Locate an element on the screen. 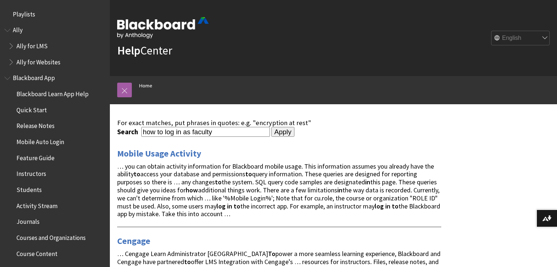 This screenshot has height=267, width=557. img: Blackboard by Anthology is located at coordinates (163, 28).